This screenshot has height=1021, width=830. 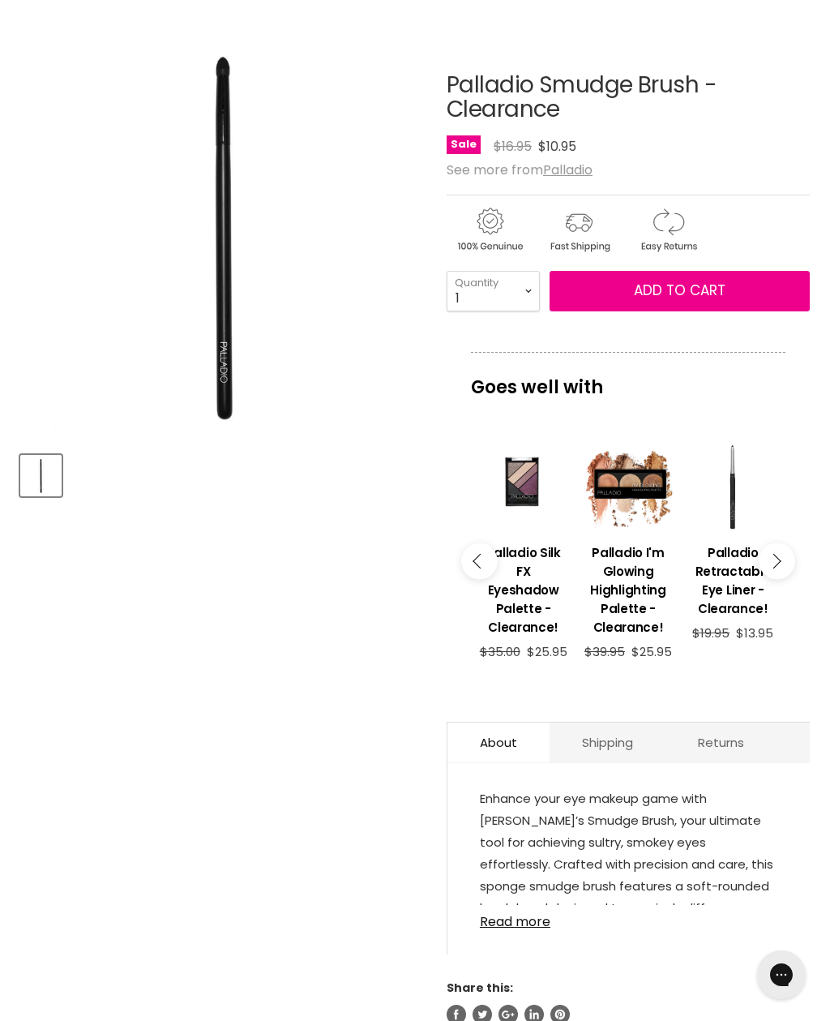 I want to click on span: $35.00, so click(x=500, y=651).